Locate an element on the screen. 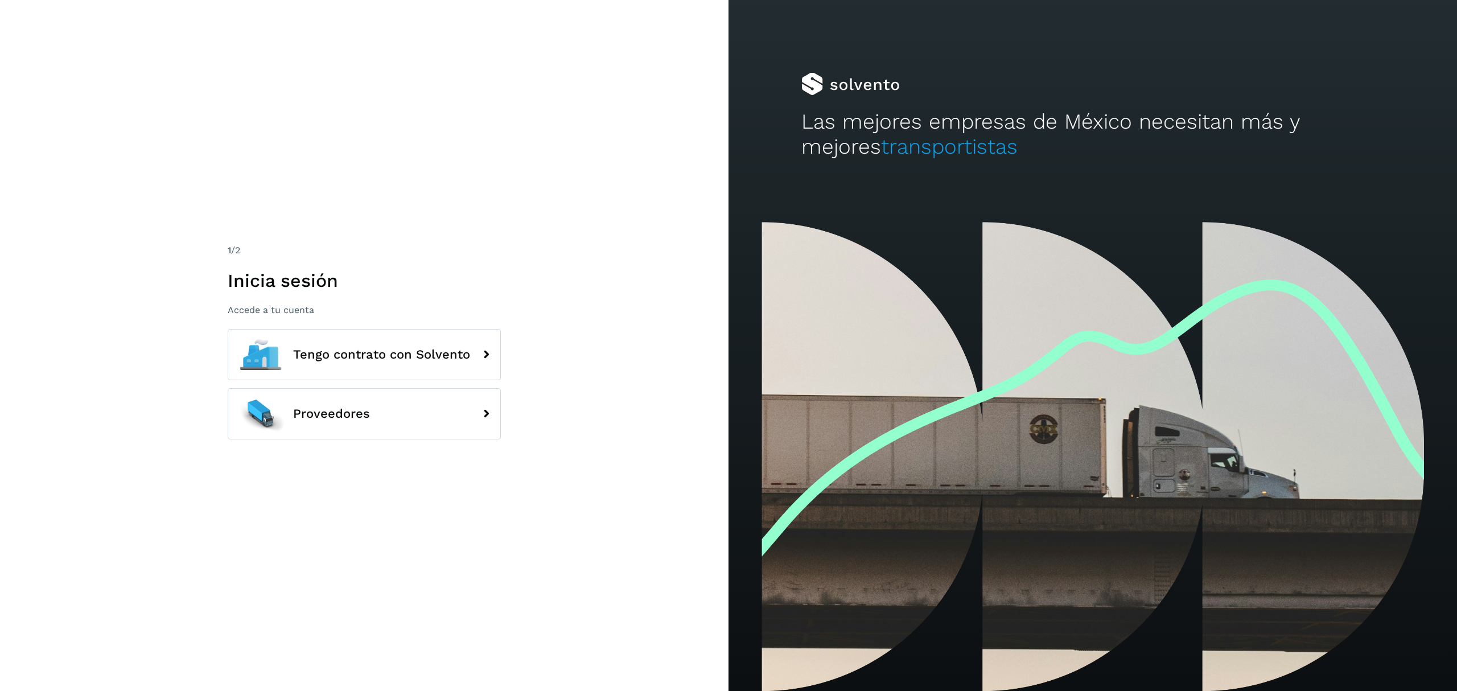 The width and height of the screenshot is (1457, 691). button: Tengo contrato con Solvento is located at coordinates (364, 355).